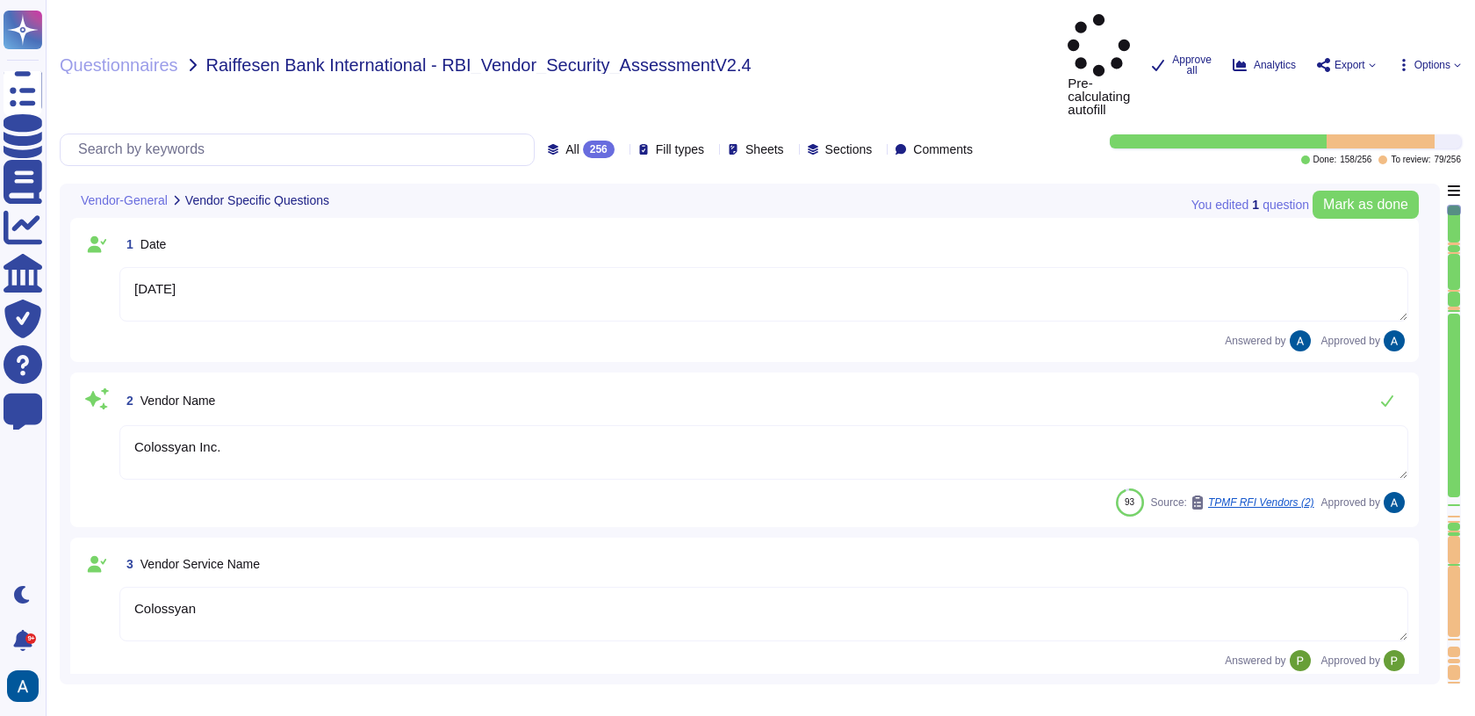 This screenshot has width=1475, height=716. What do you see at coordinates (1275, 65) in the screenshot?
I see `span: Analytics` at bounding box center [1275, 65].